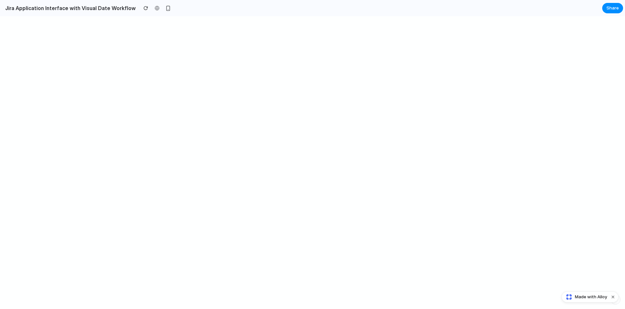  I want to click on button: Dismiss watermark, so click(612, 297).